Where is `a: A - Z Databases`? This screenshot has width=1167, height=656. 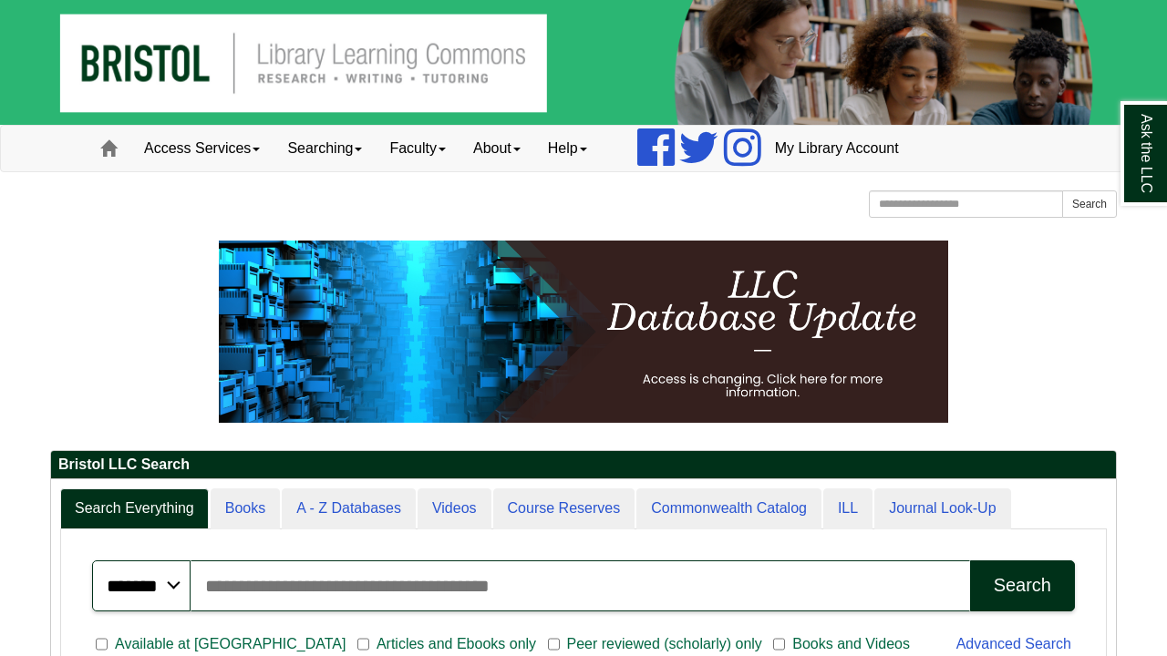
a: A - Z Databases is located at coordinates (348, 509).